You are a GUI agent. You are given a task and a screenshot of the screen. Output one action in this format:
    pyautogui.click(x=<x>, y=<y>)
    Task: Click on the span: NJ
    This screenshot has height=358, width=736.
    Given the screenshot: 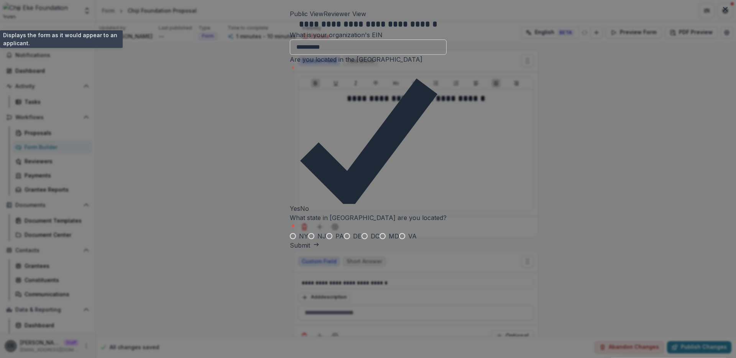 What is the action you would take?
    pyautogui.click(x=322, y=236)
    